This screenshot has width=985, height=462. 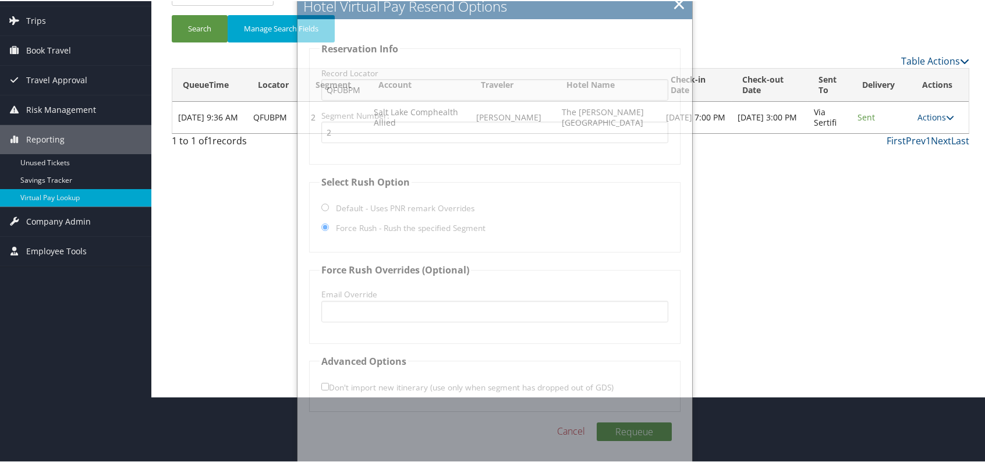 I want to click on label: Record Locator, so click(x=495, y=72).